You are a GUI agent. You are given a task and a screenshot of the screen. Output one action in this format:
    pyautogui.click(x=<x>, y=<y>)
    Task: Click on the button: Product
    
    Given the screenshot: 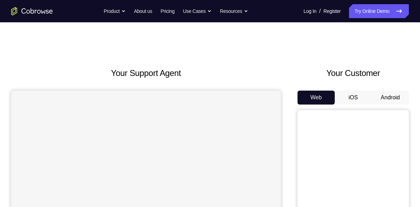 What is the action you would take?
    pyautogui.click(x=114, y=11)
    